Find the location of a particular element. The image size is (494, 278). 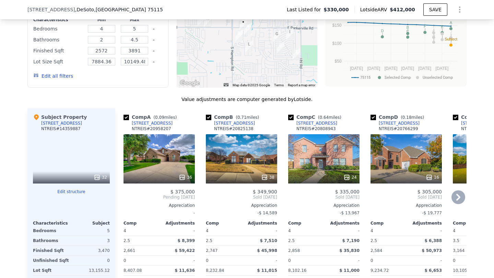

div: NTREIS # 14359887 is located at coordinates (61, 129).